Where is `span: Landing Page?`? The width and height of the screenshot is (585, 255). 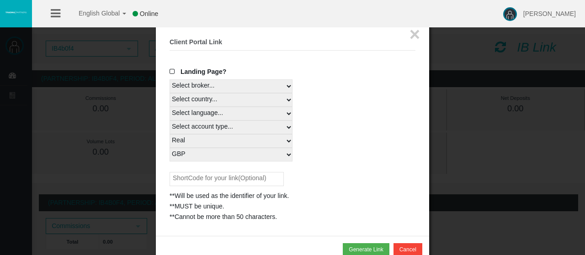 span: Landing Page? is located at coordinates (203, 72).